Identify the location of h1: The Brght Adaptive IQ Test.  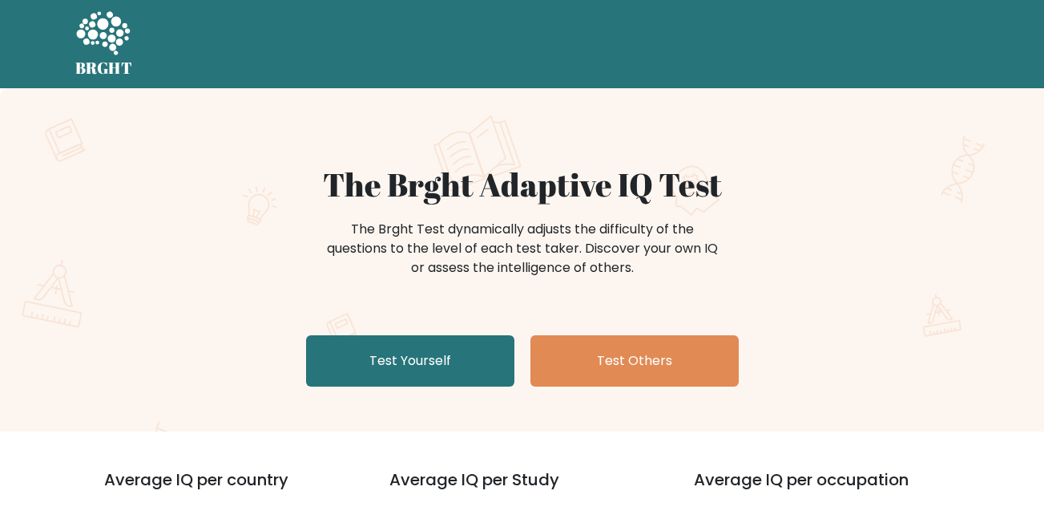
(523, 184).